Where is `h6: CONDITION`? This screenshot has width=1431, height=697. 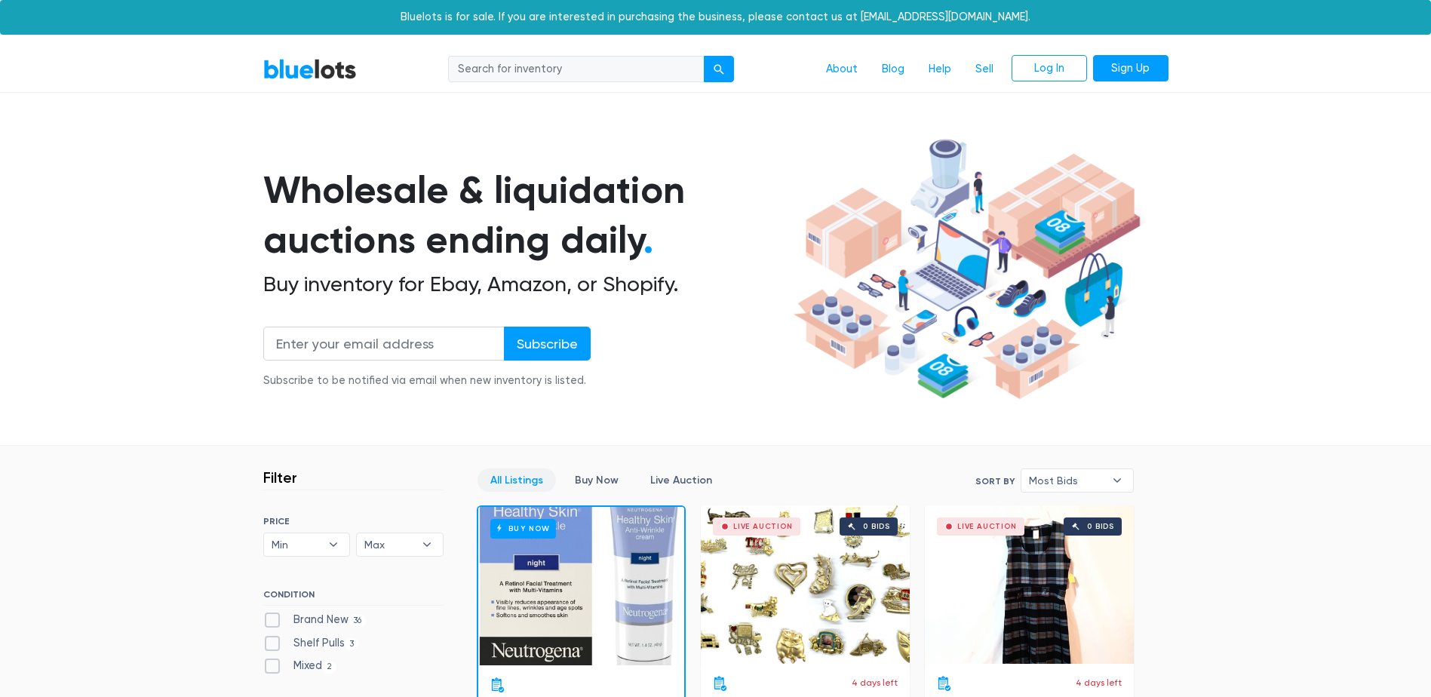 h6: CONDITION is located at coordinates (353, 597).